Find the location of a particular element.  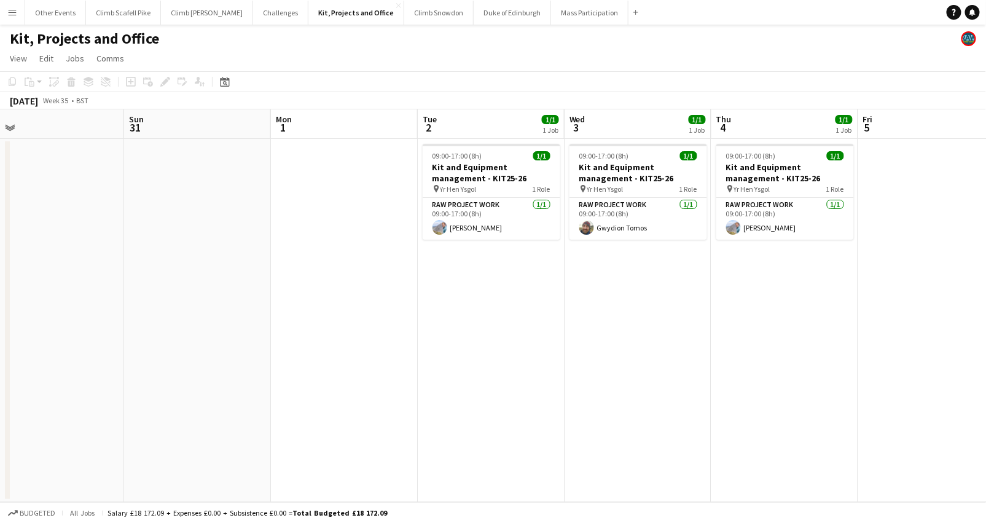

button: Other Events is located at coordinates (55, 12).